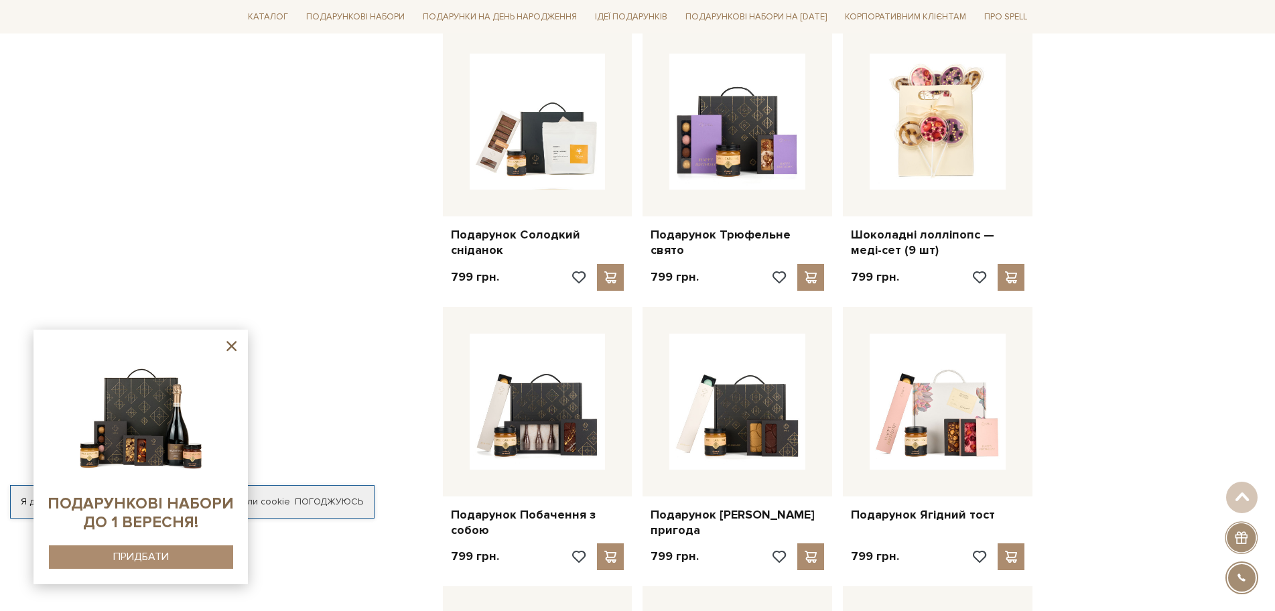 This screenshot has height=611, width=1275. I want to click on a: Подарунок Побачення з собою, so click(537, 523).